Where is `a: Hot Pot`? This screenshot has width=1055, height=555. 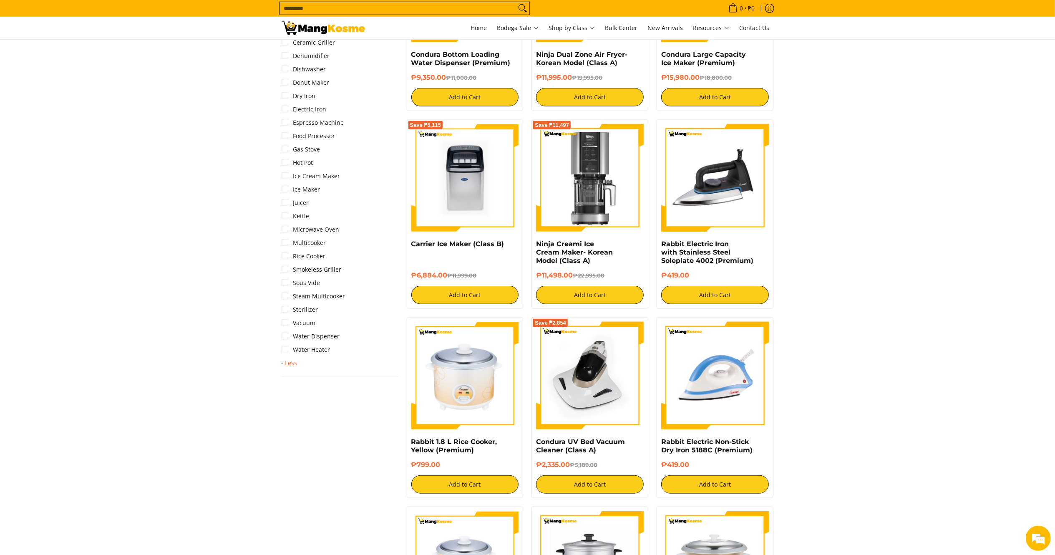
a: Hot Pot is located at coordinates (297, 163).